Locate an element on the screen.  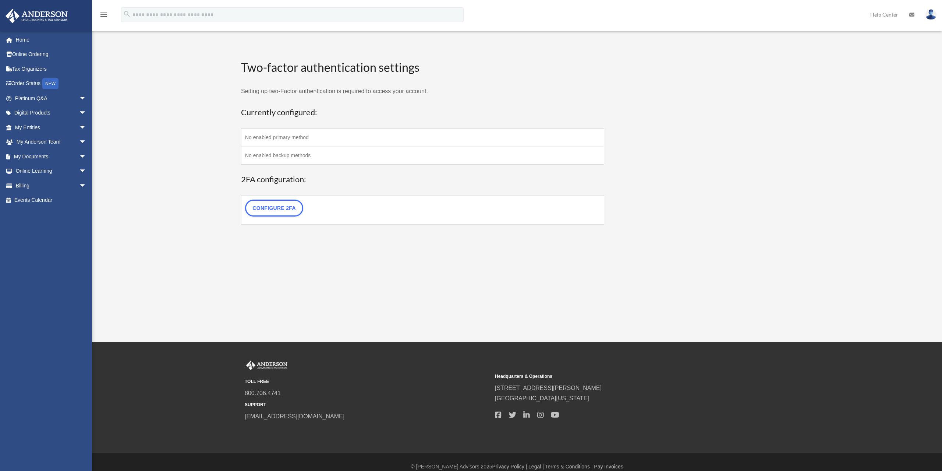
h2: Two-factor authentication settings is located at coordinates (422, 67).